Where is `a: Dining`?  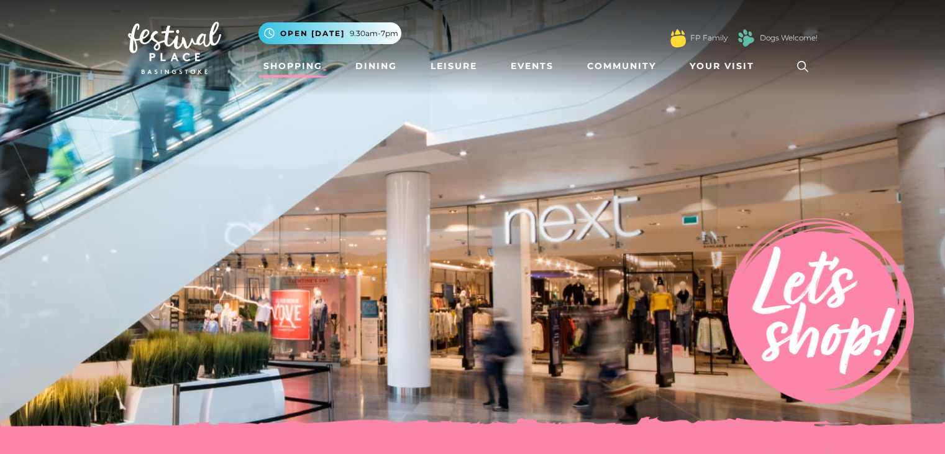
a: Dining is located at coordinates (376, 66).